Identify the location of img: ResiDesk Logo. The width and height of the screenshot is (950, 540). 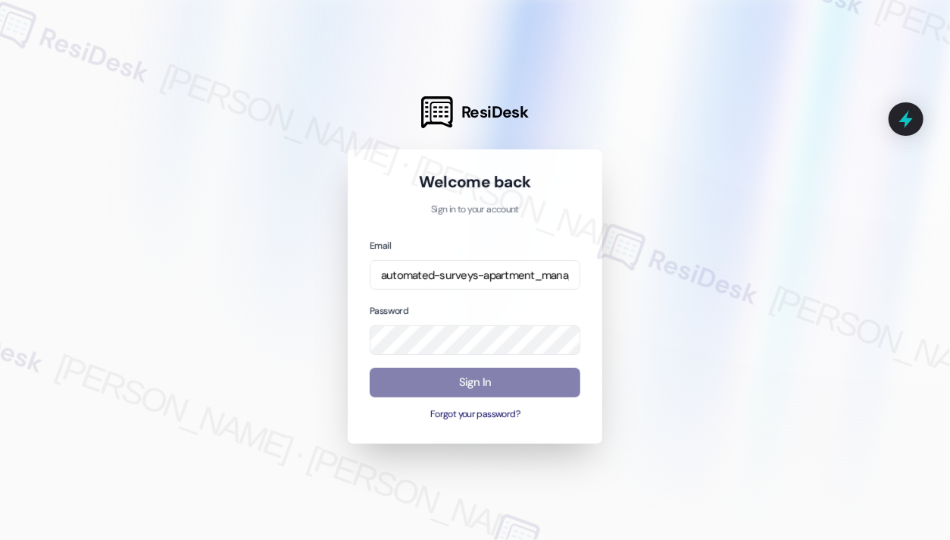
(437, 112).